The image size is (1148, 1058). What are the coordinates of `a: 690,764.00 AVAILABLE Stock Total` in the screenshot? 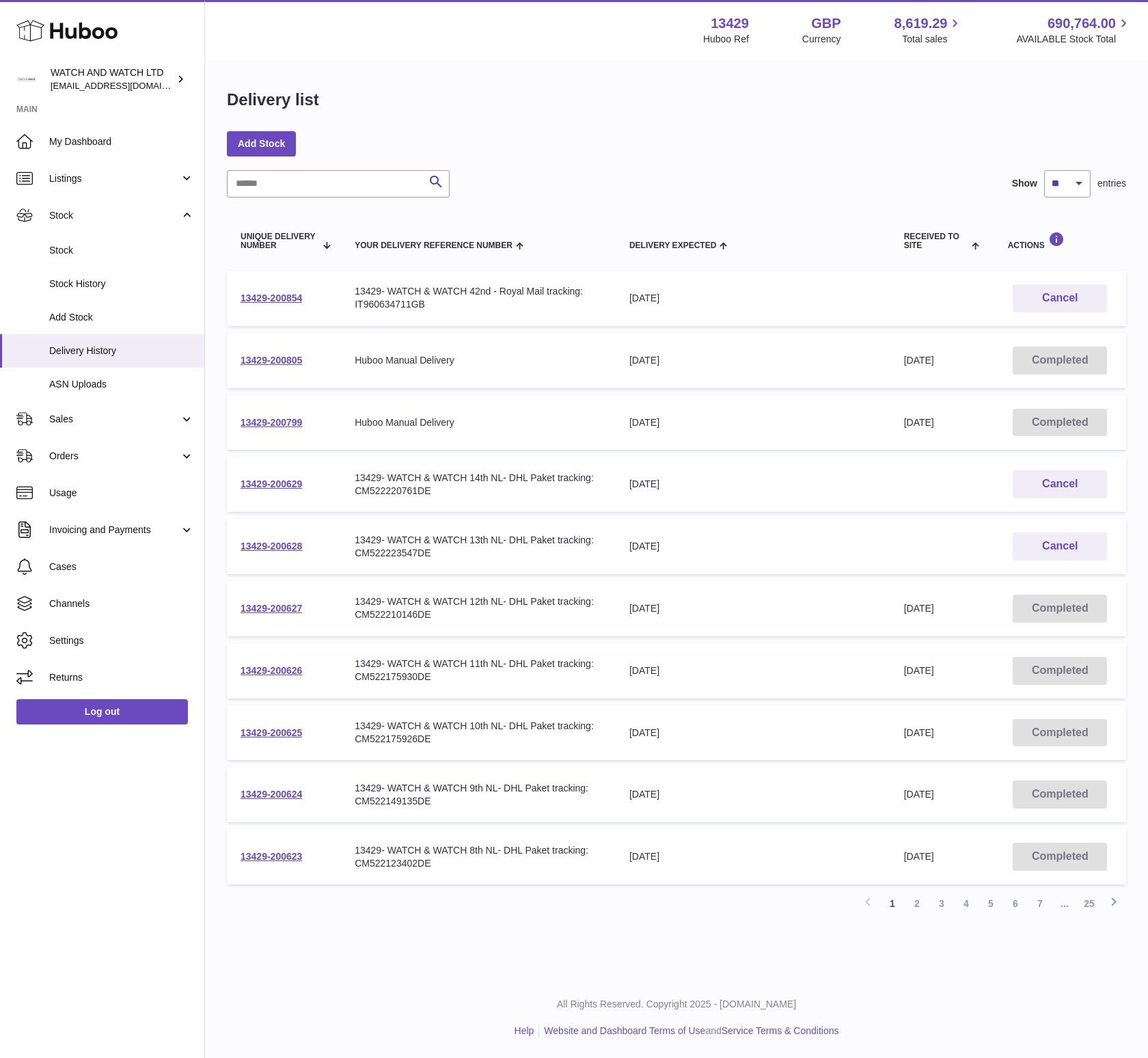 It's located at (1073, 30).